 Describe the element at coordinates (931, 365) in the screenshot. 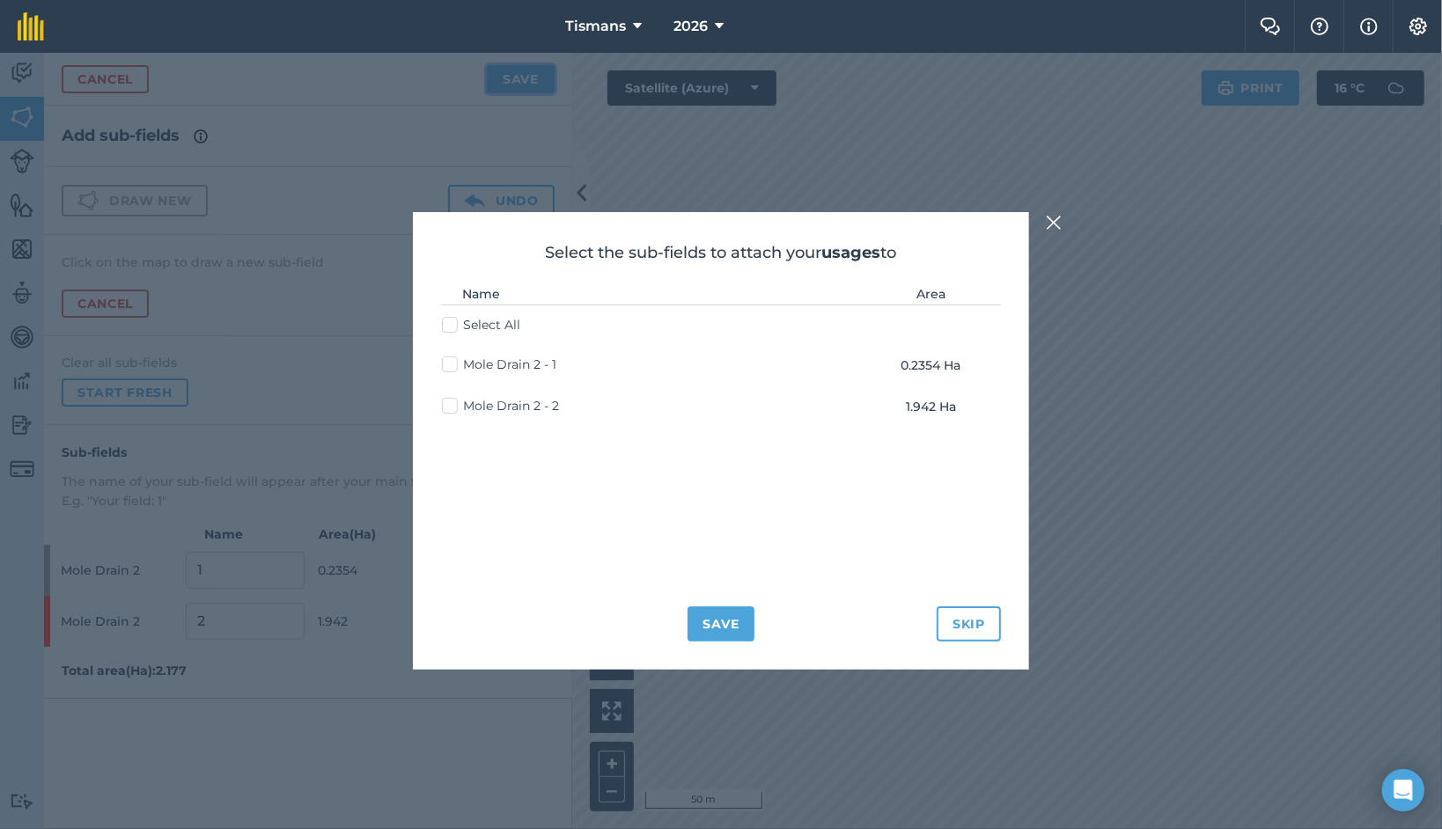

I see `td: 0.2354 Ha` at that location.